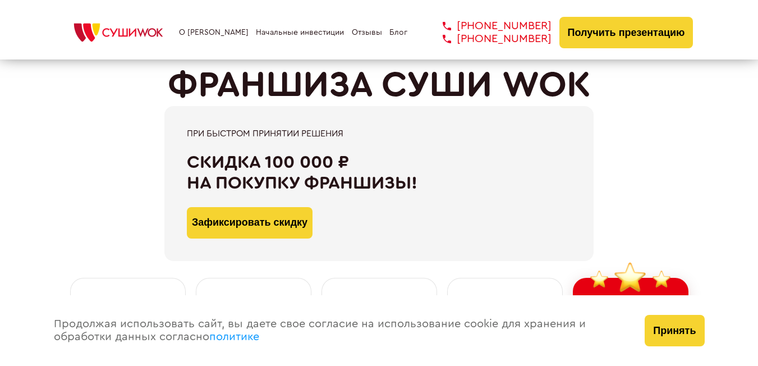 Image resolution: width=758 pixels, height=366 pixels. Describe the element at coordinates (379, 85) in the screenshot. I see `h1: ФРАНШИЗА СУШИ WOK` at that location.